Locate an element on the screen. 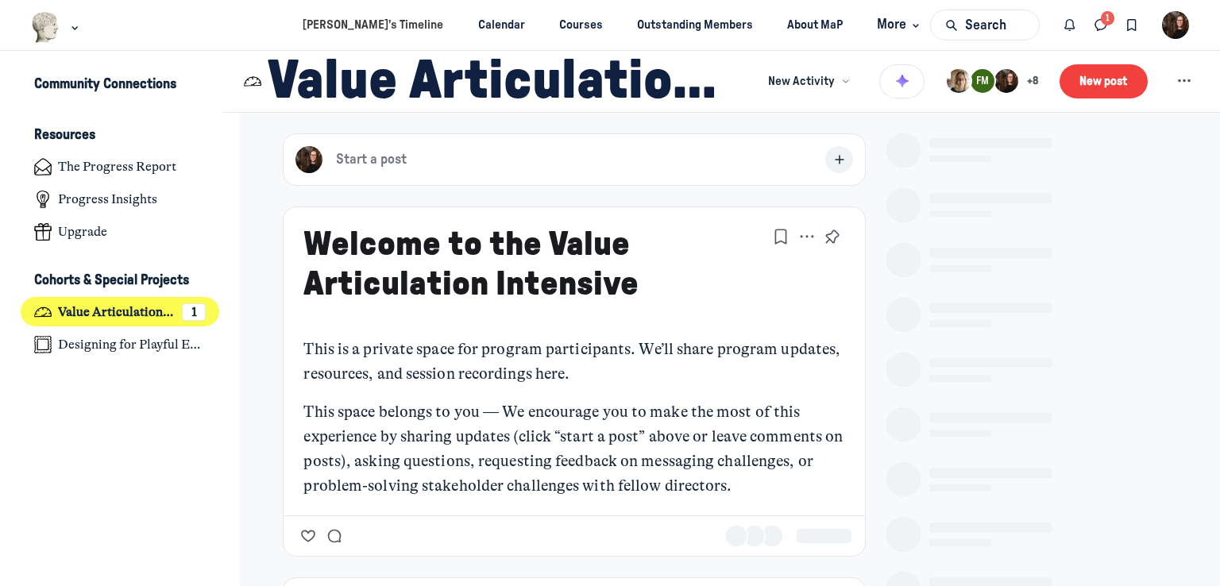  button: Search is located at coordinates (985, 25).